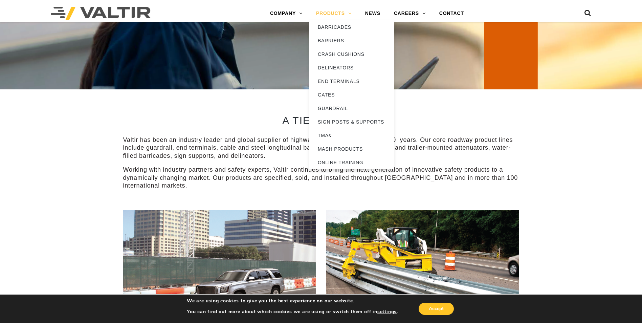 The width and height of the screenshot is (642, 323). I want to click on a: ONLINE TRAINING, so click(351, 162).